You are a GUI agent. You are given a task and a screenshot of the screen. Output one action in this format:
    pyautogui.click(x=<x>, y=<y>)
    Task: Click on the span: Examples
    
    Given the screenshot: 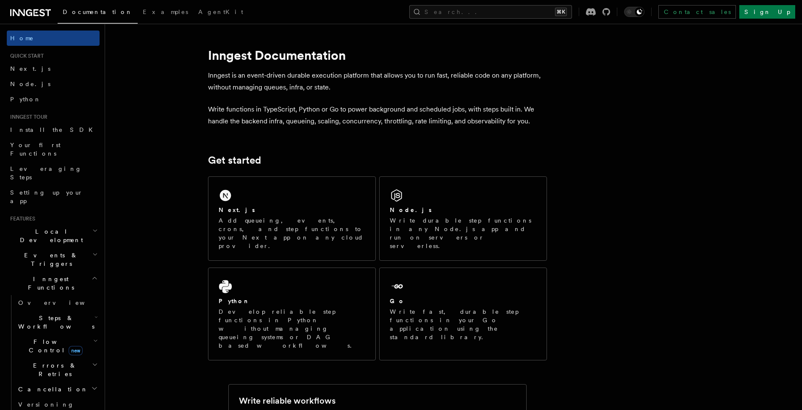 What is the action you would take?
    pyautogui.click(x=165, y=12)
    